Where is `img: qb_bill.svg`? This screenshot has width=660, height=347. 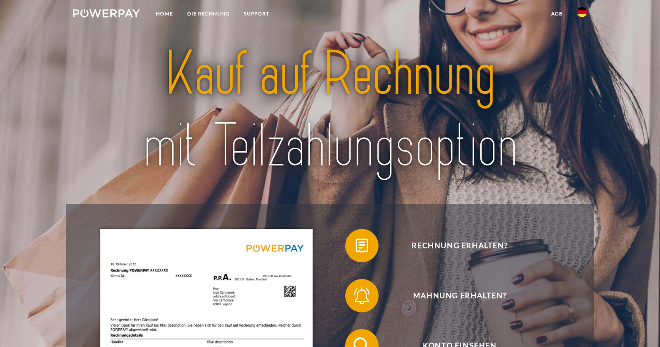 img: qb_bill.svg is located at coordinates (362, 245).